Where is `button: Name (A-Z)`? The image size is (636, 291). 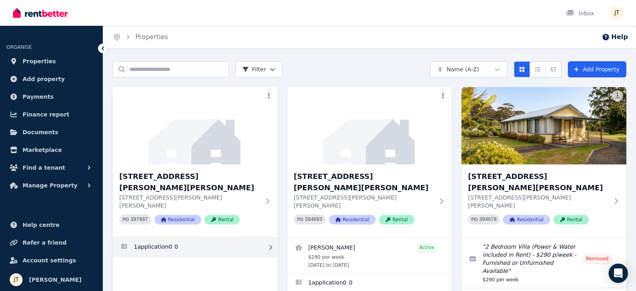
button: Name (A-Z) is located at coordinates (469, 69).